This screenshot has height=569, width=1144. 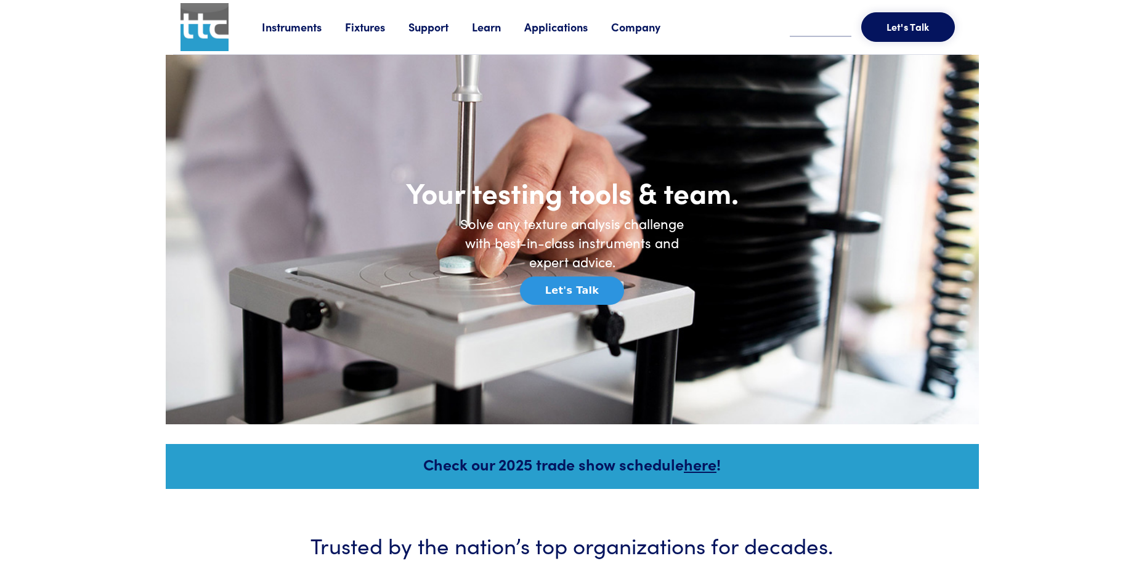 I want to click on a: Learn, so click(x=498, y=26).